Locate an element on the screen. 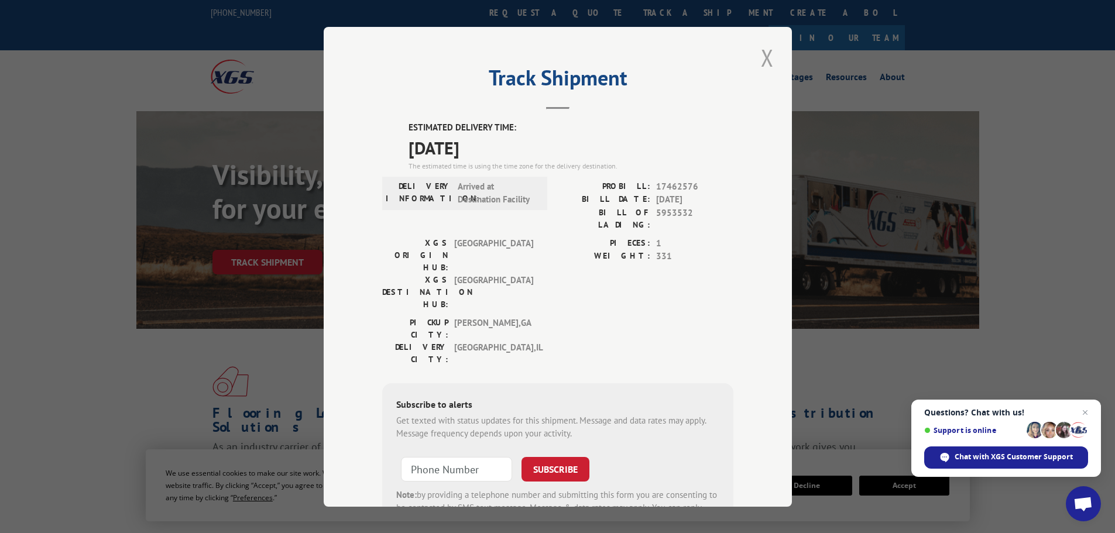 The image size is (1115, 533). span: 17462576 is located at coordinates (695, 186).